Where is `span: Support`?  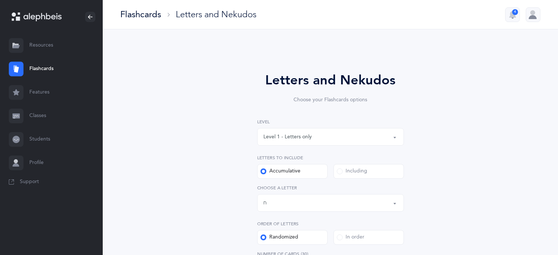 span: Support is located at coordinates (29, 182).